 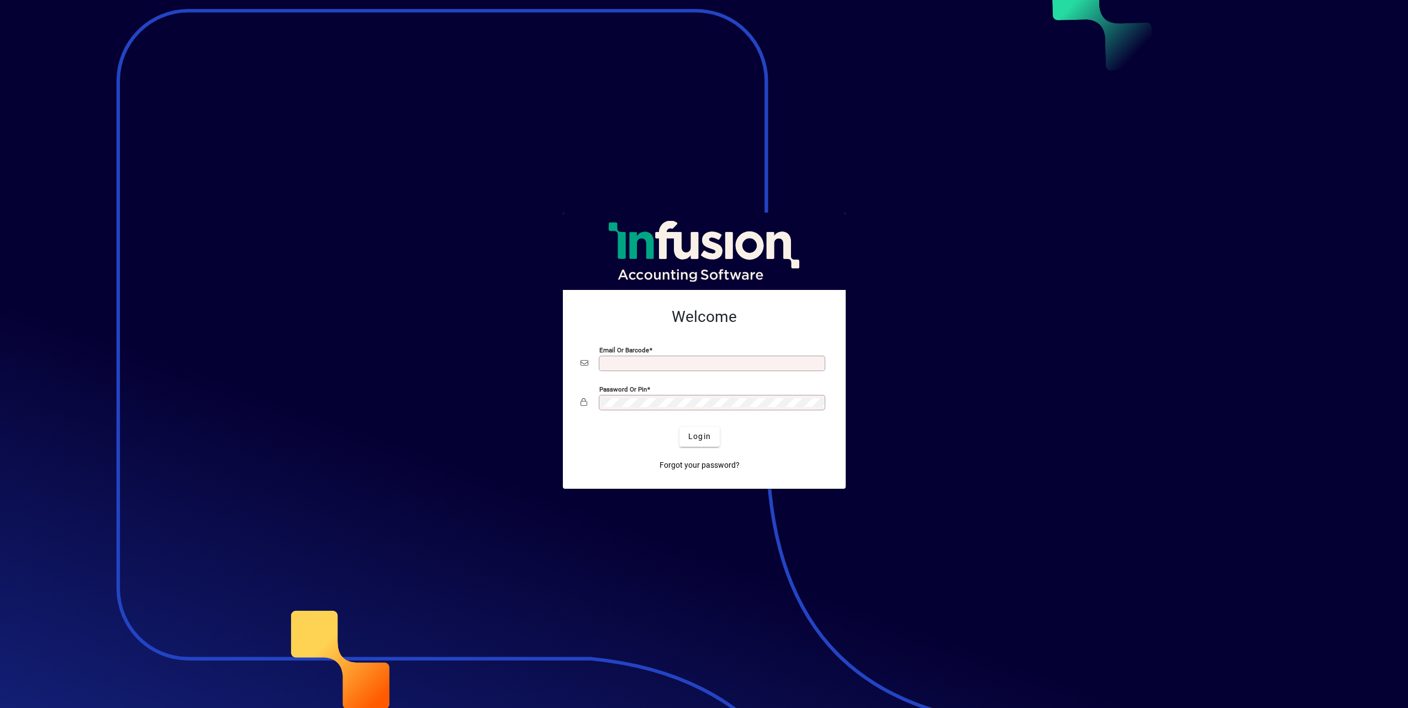 I want to click on mat-label: Password or Pin, so click(x=623, y=389).